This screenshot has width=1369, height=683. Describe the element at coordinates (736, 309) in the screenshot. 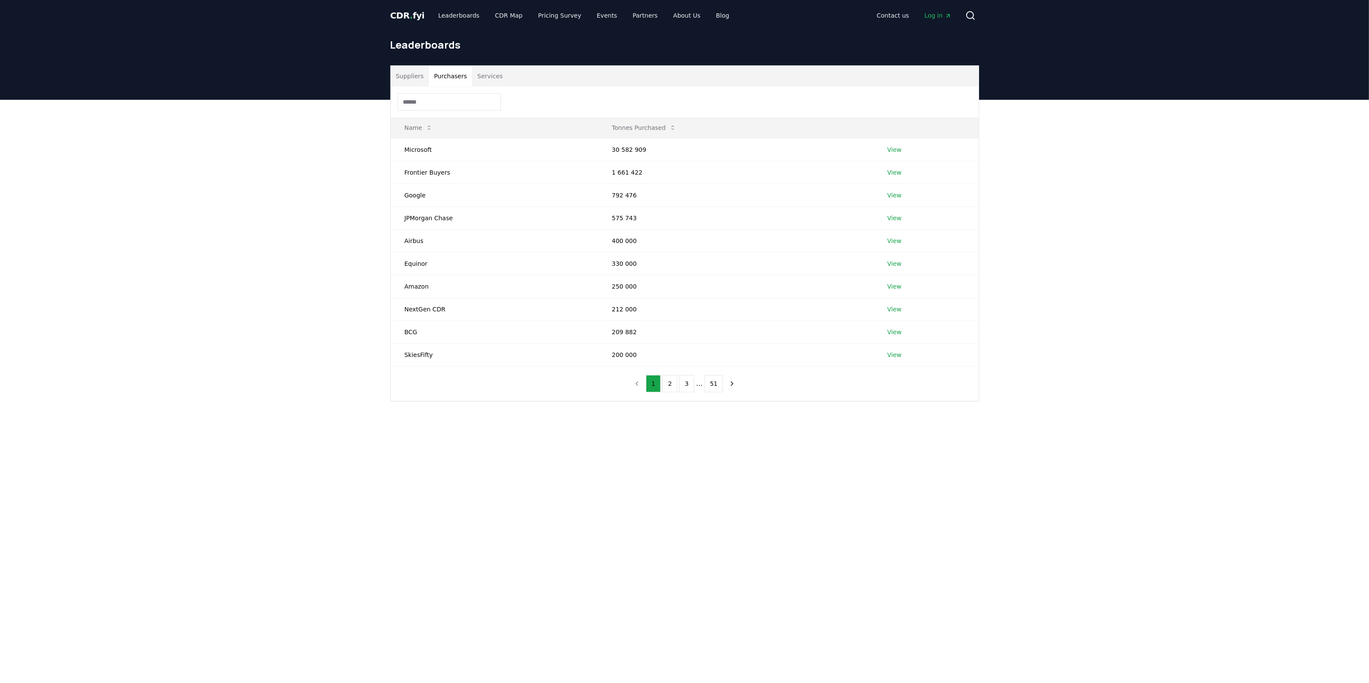

I see `td: 212 000` at that location.